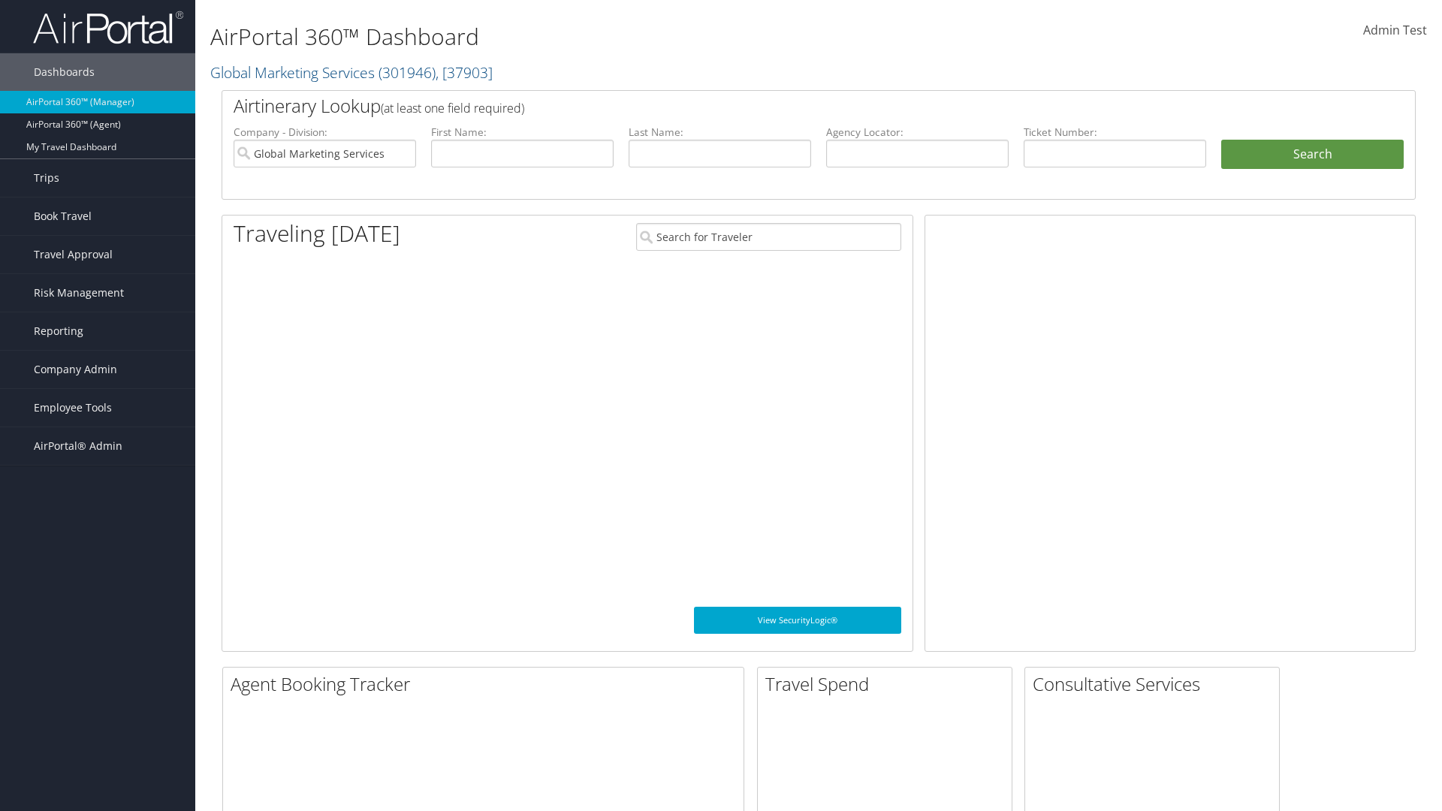  Describe the element at coordinates (75, 369) in the screenshot. I see `span: Company Admin` at that location.